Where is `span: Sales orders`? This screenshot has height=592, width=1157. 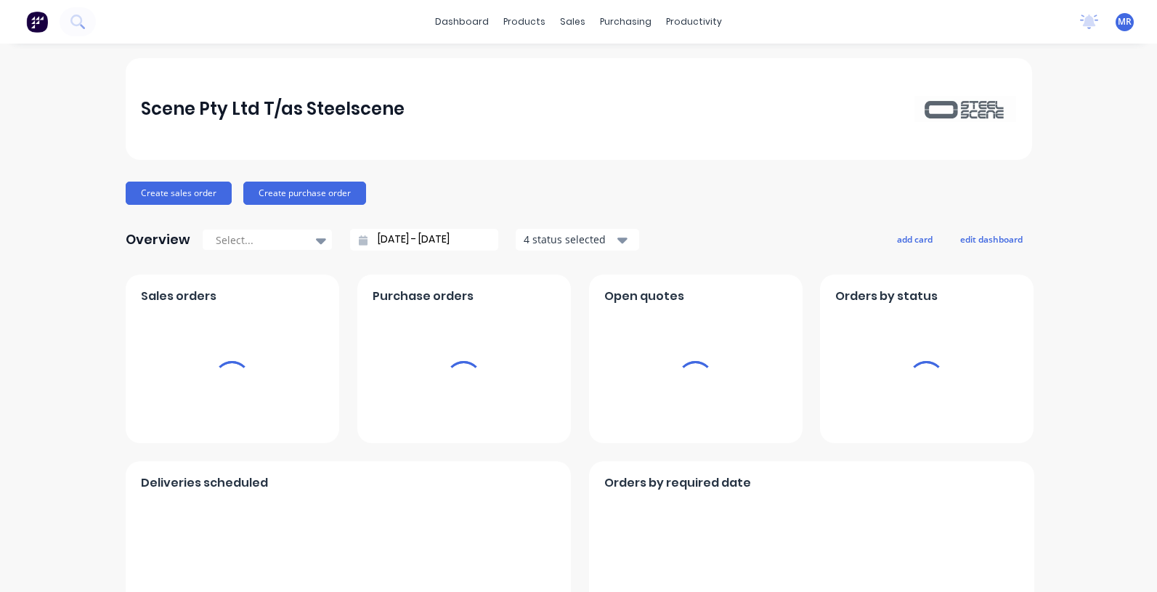 span: Sales orders is located at coordinates (179, 296).